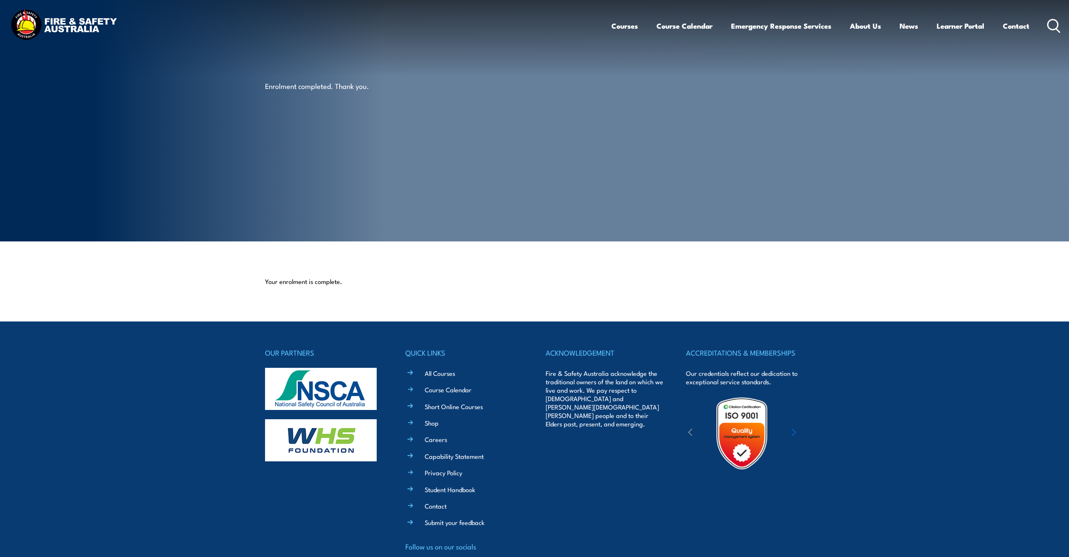 The image size is (1069, 557). What do you see at coordinates (324, 353) in the screenshot?
I see `h4: OUR PARTNERS` at bounding box center [324, 353].